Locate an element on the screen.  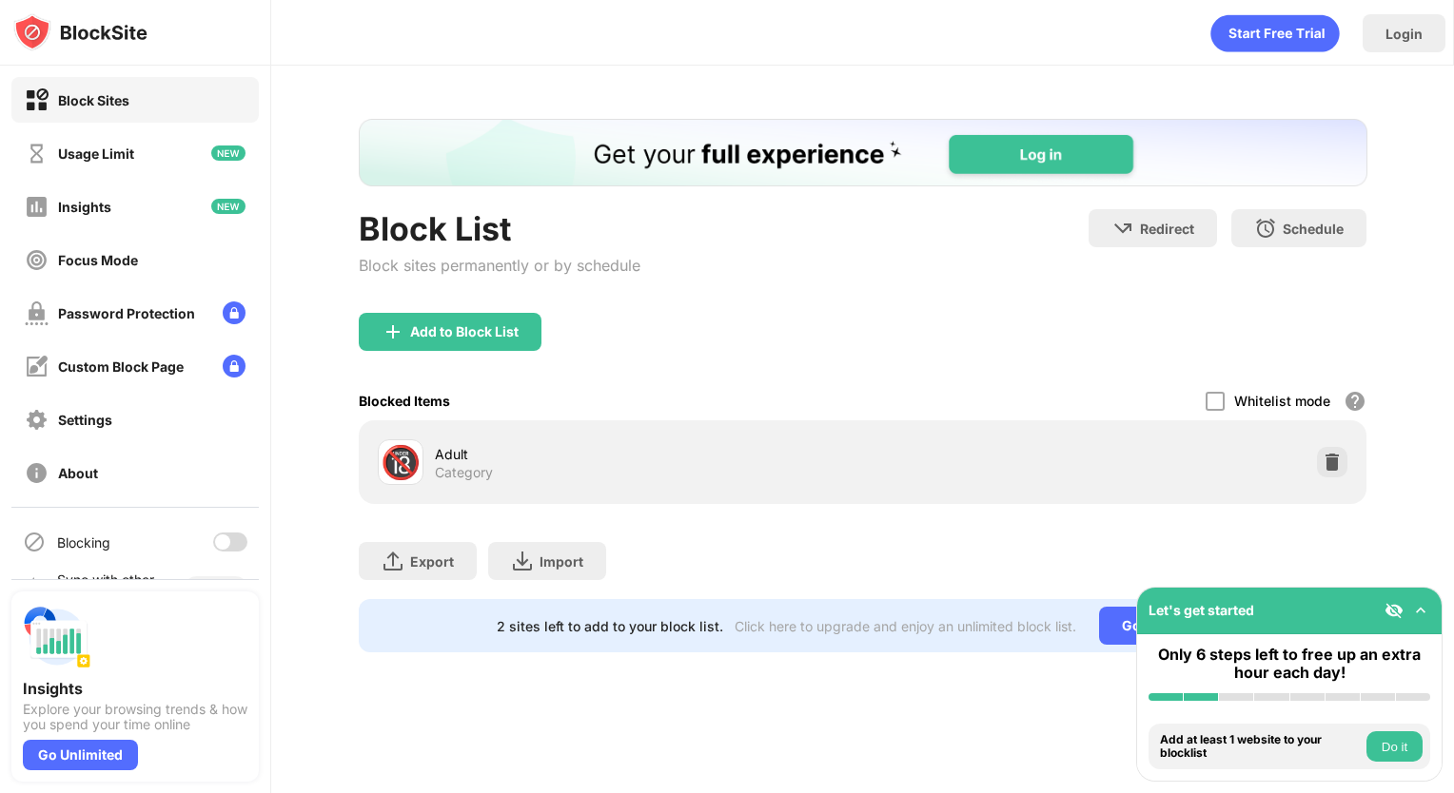
button: Do it is located at coordinates (1394, 747).